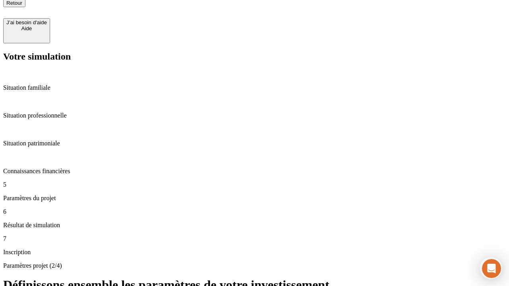  I want to click on div: Aide, so click(27, 28).